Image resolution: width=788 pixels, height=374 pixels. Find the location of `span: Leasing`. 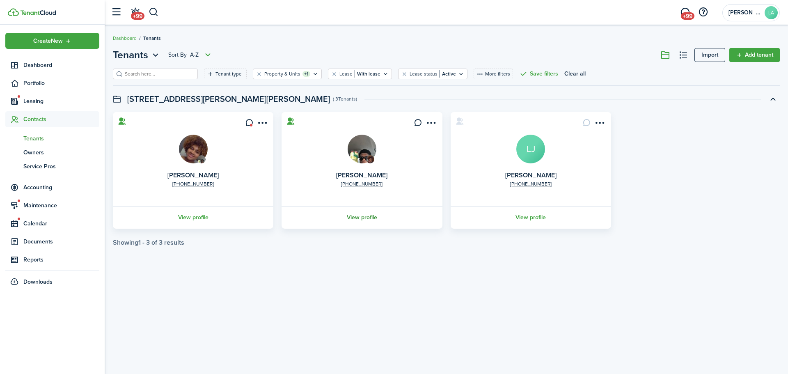

span: Leasing is located at coordinates (61, 101).